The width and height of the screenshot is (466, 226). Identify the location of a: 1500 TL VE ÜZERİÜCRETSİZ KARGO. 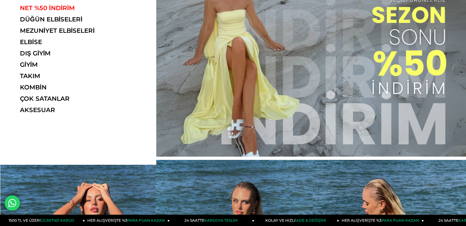
(43, 220).